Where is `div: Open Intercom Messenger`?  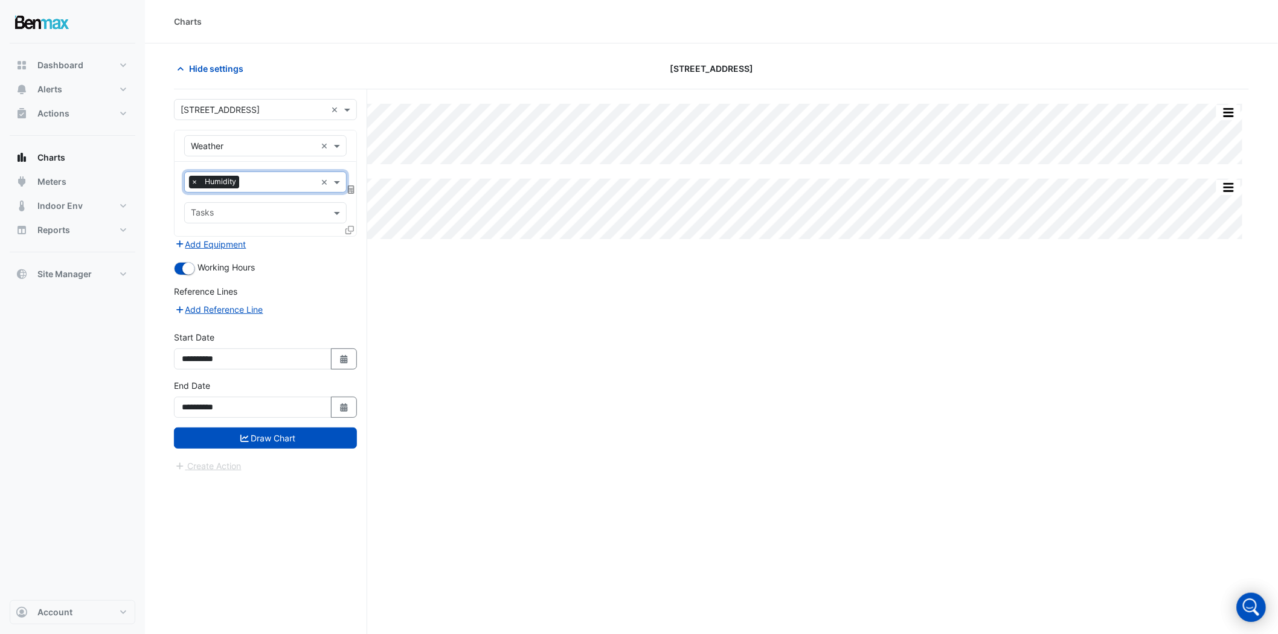 div: Open Intercom Messenger is located at coordinates (1251, 608).